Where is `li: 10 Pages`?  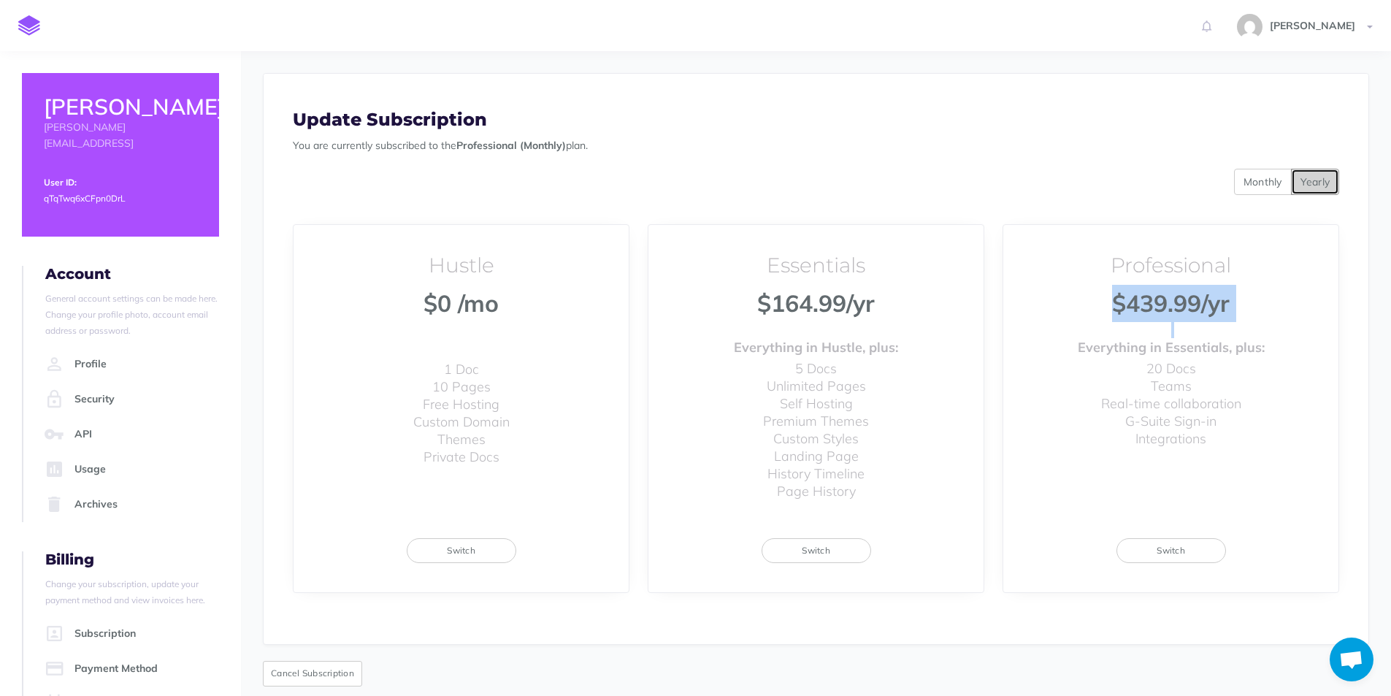
li: 10 Pages is located at coordinates (461, 387).